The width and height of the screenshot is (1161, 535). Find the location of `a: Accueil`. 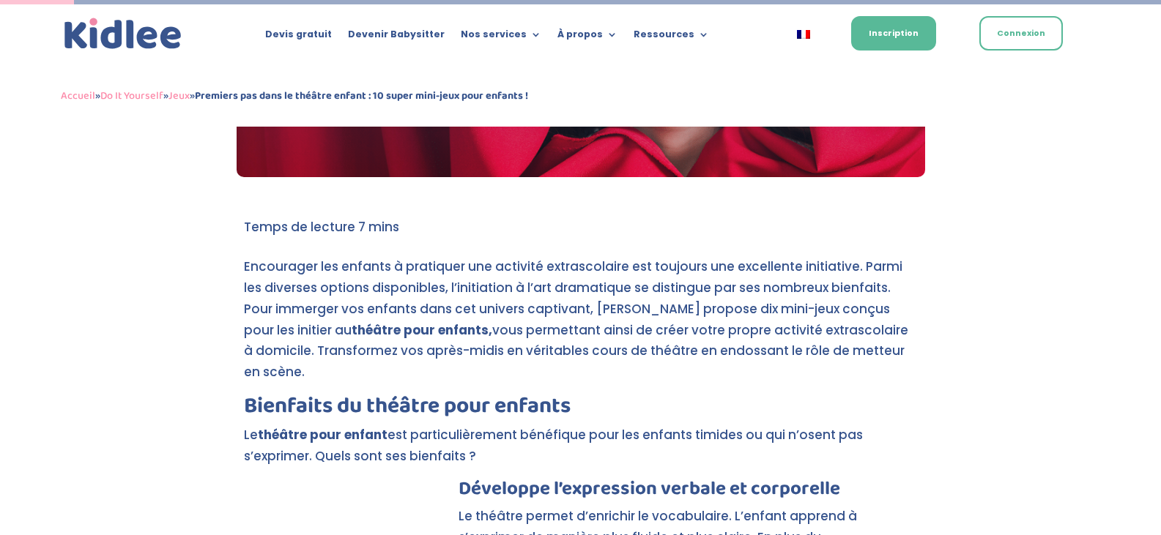

a: Accueil is located at coordinates (78, 96).